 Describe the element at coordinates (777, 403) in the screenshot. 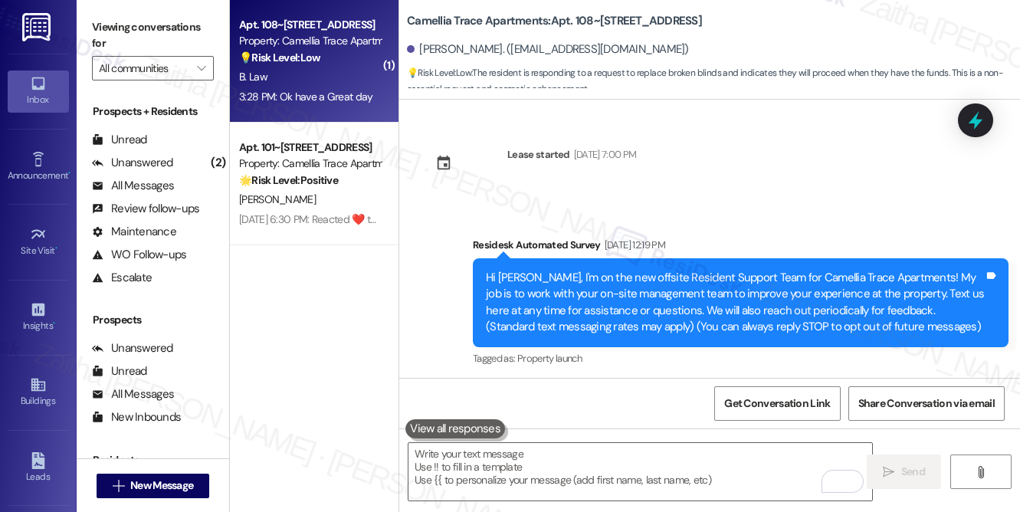

I see `span: Get Conversation Link` at that location.